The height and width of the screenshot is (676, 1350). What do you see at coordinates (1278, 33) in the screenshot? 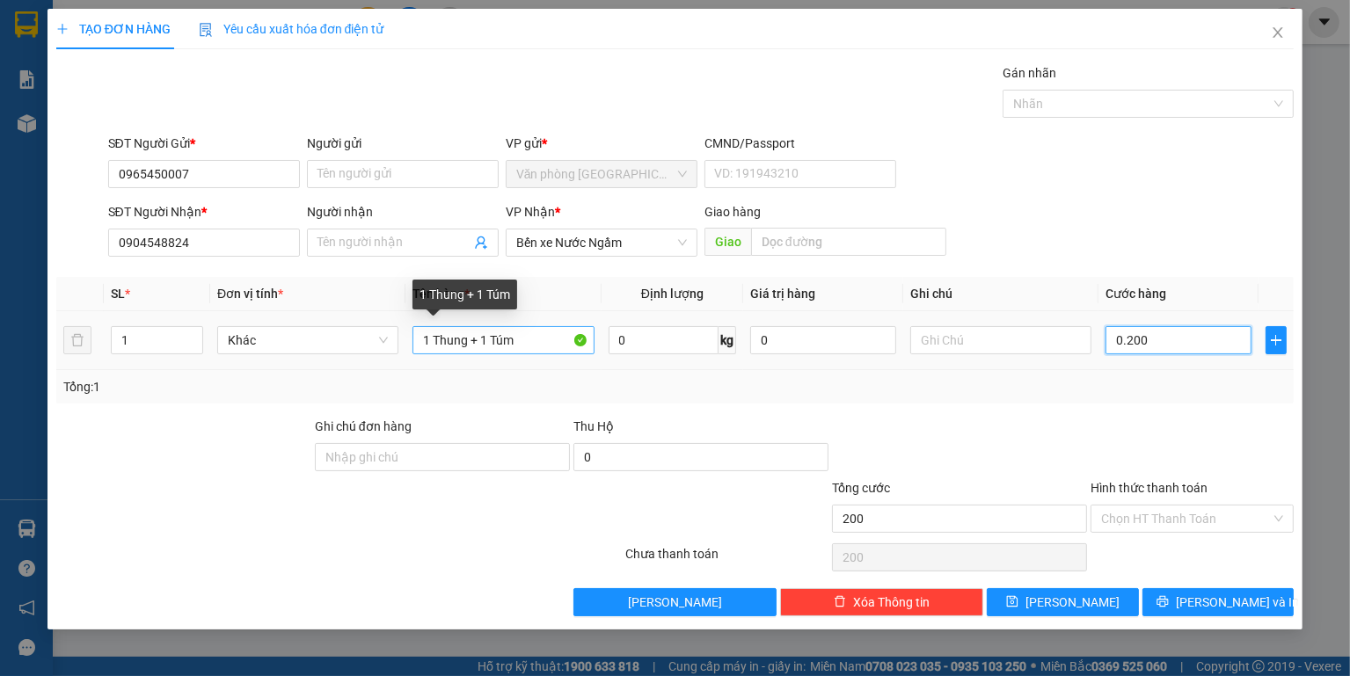
I see `span: close` at bounding box center [1278, 33].